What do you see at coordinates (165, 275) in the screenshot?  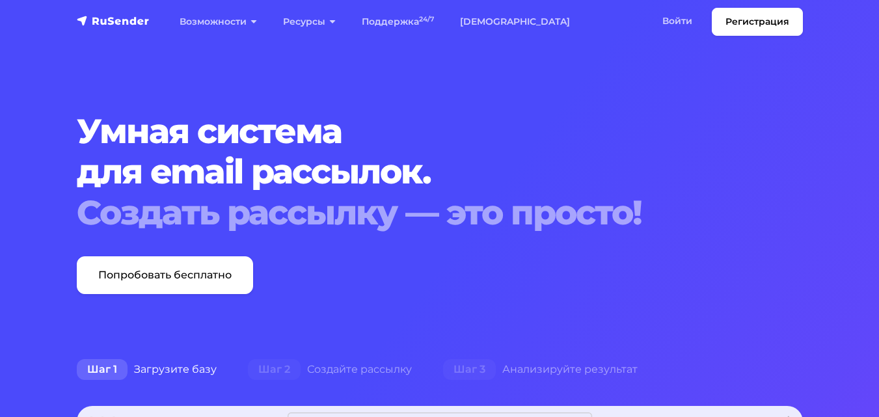 I see `a: Попробовать бесплатно` at bounding box center [165, 275].